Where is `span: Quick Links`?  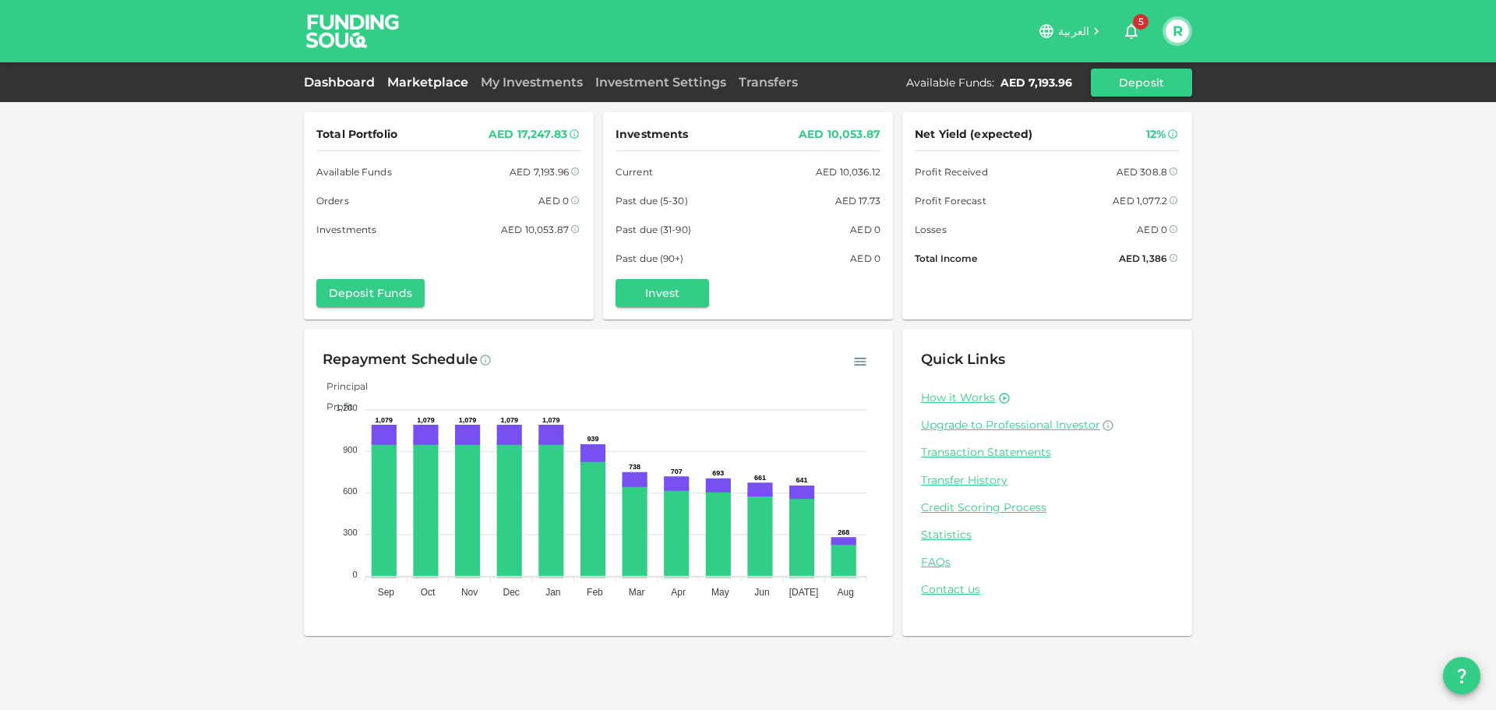 span: Quick Links is located at coordinates (963, 359).